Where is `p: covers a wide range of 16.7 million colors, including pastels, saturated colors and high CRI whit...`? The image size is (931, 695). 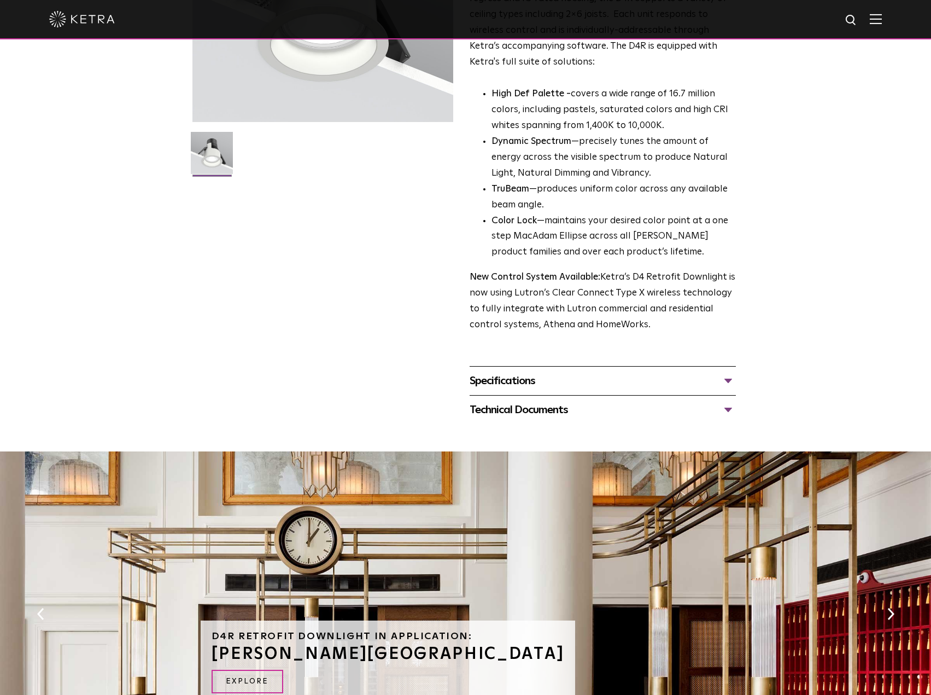 p: covers a wide range of 16.7 million colors, including pastels, saturated colors and high CRI whit... is located at coordinates (614, 110).